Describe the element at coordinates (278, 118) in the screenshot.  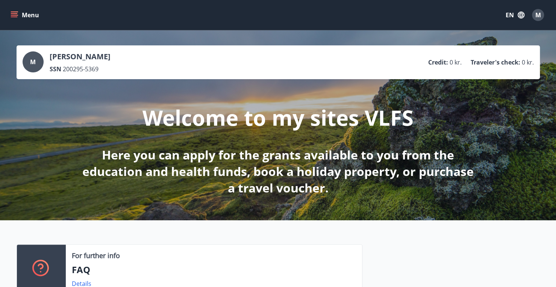
I see `p: Welcome to my sites VLFS` at that location.